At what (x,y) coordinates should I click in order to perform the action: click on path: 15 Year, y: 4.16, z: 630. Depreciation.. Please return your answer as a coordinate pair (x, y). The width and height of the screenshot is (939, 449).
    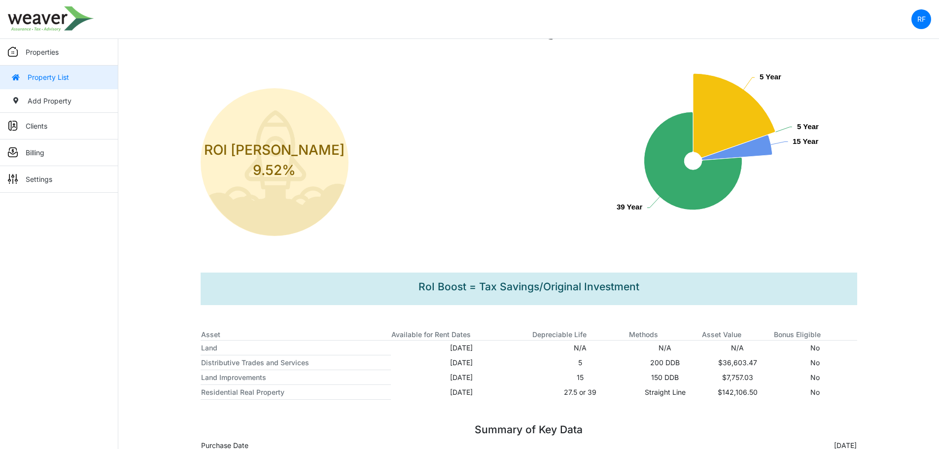
    Looking at the image, I should click on (736, 147).